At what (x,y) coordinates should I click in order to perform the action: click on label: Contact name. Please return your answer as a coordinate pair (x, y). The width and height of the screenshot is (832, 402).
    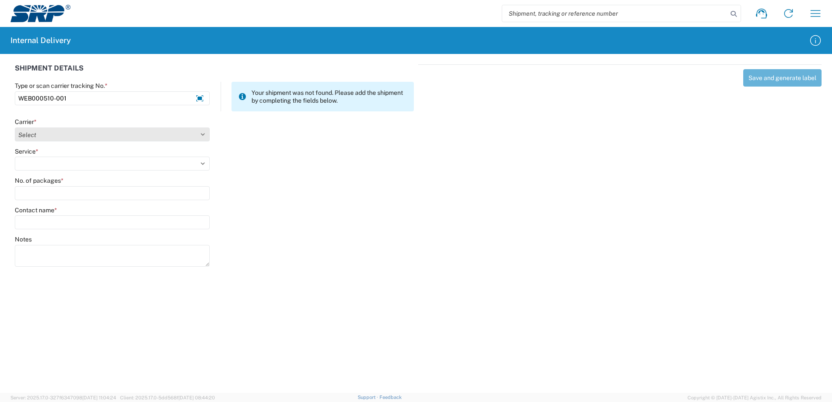
    Looking at the image, I should click on (36, 210).